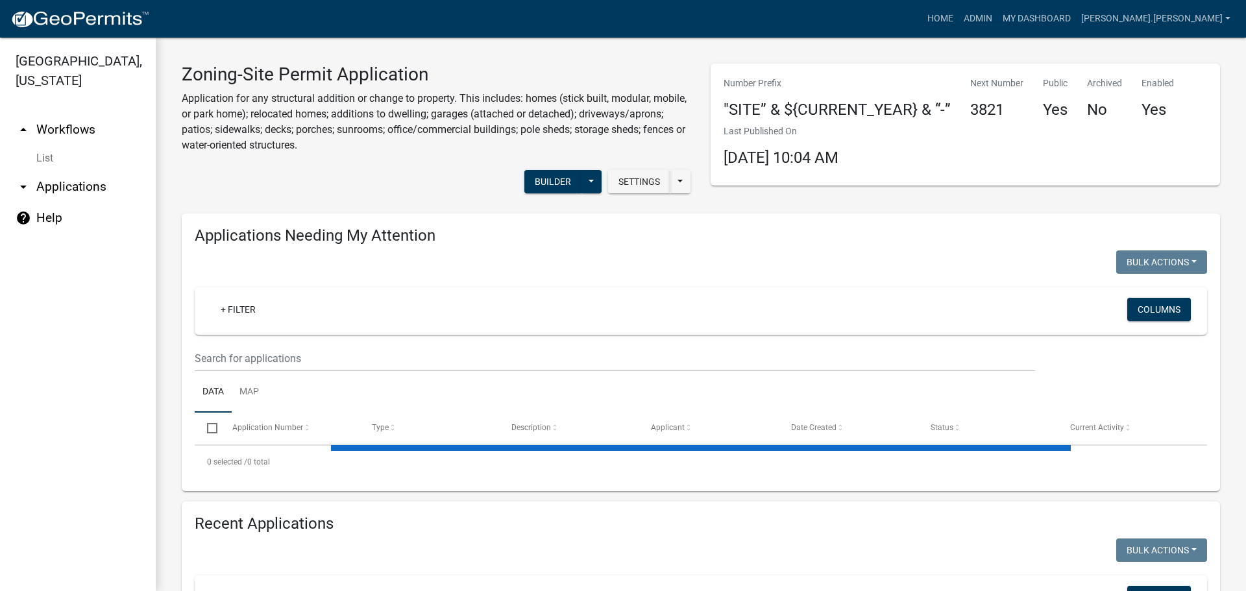  I want to click on datatable-header-cell: Applicant, so click(708, 428).